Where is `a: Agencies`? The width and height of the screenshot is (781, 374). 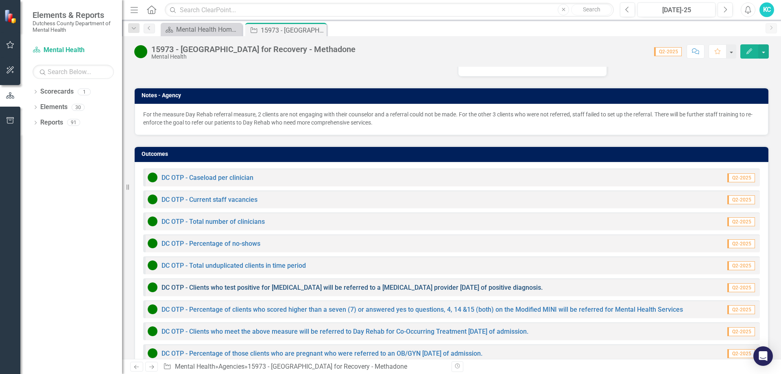
a: Agencies is located at coordinates (231, 366).